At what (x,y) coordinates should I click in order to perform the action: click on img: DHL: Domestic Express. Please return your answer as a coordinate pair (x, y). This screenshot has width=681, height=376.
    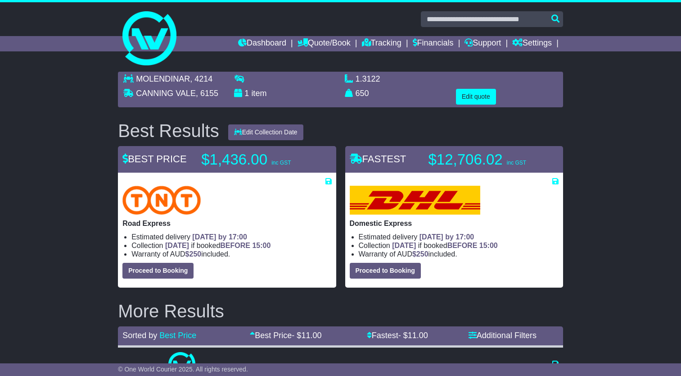
    Looking at the image, I should click on (415, 200).